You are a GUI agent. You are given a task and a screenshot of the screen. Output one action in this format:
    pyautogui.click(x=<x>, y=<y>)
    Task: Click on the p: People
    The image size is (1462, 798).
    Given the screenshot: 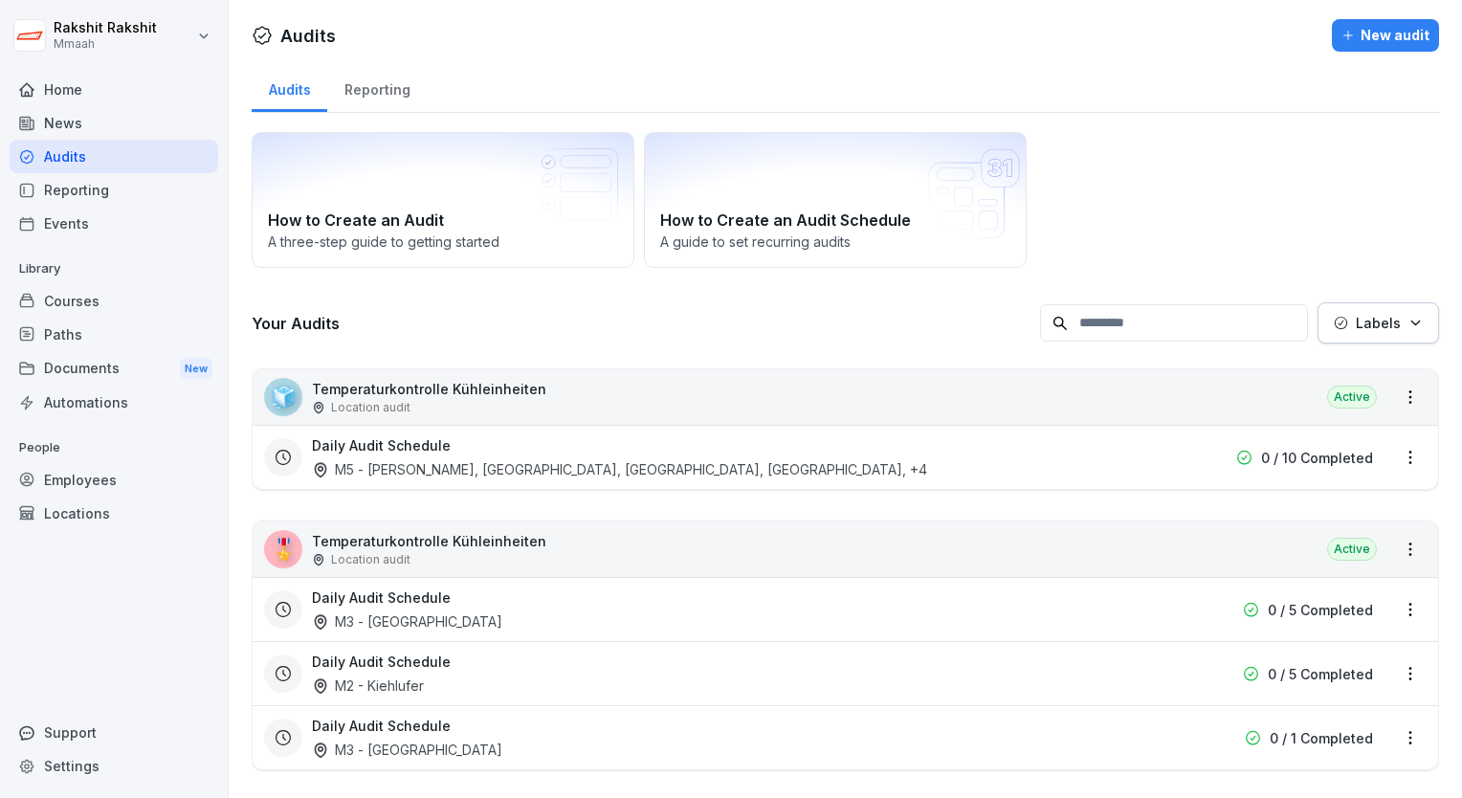 What is the action you would take?
    pyautogui.click(x=114, y=448)
    